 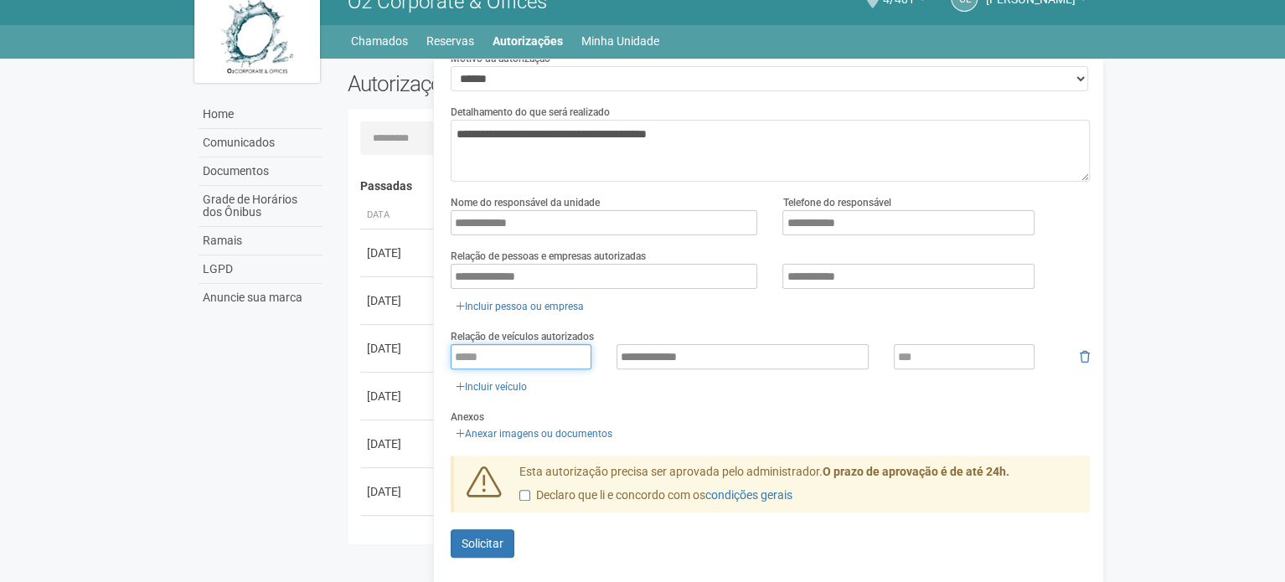 I want to click on a: Home, so click(x=261, y=115).